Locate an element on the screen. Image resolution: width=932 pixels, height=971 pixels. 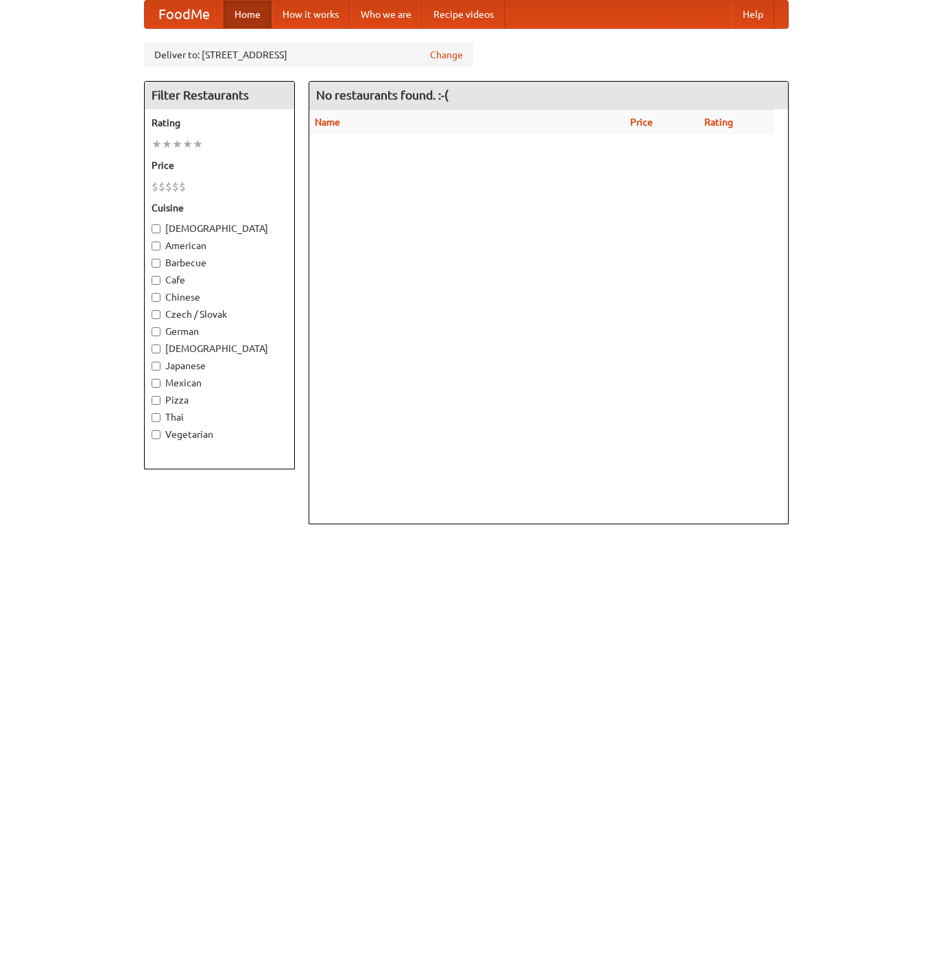
a: Rating is located at coordinates (719, 122).